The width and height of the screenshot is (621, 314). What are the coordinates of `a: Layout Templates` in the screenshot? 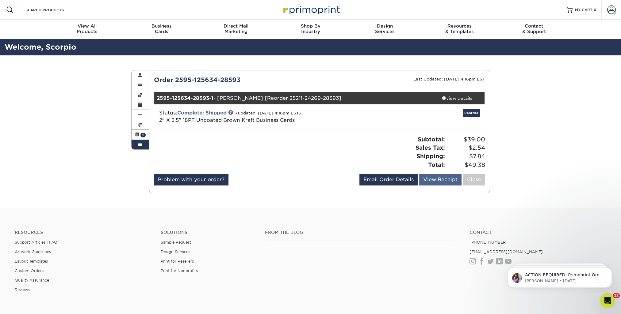 It's located at (31, 261).